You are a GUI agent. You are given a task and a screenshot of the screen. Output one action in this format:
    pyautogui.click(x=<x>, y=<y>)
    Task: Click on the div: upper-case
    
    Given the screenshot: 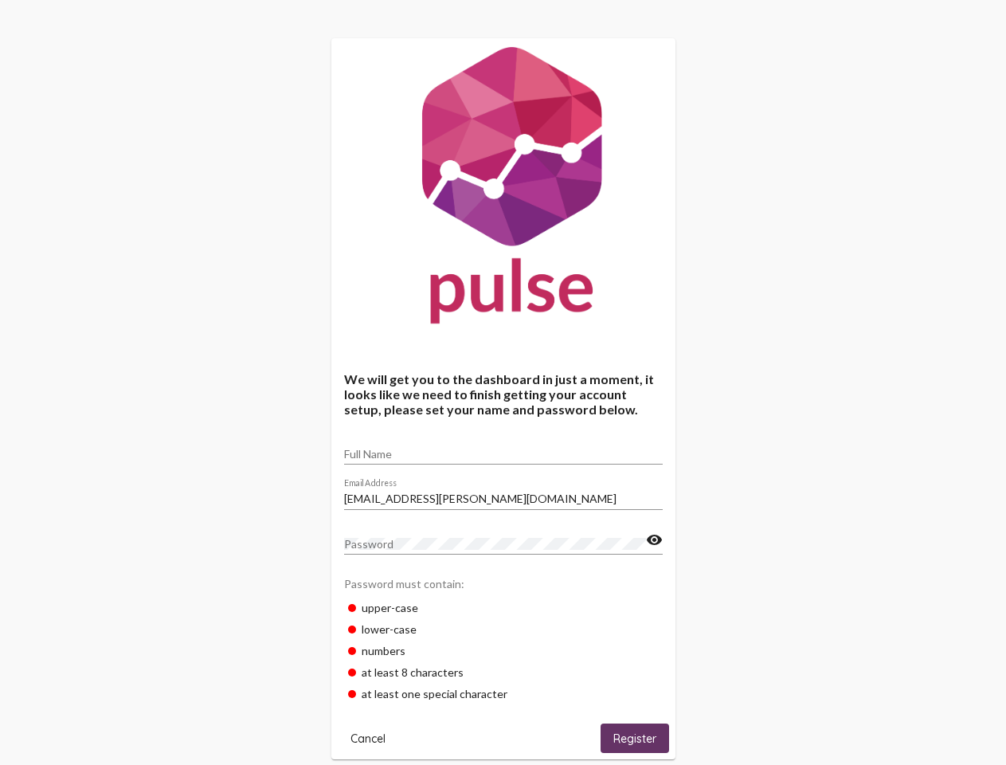 What is the action you would take?
    pyautogui.click(x=504, y=607)
    